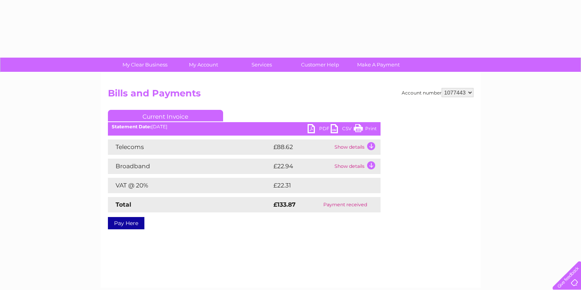 The height and width of the screenshot is (290, 581). Describe the element at coordinates (284, 204) in the screenshot. I see `strong: £133.87` at that location.